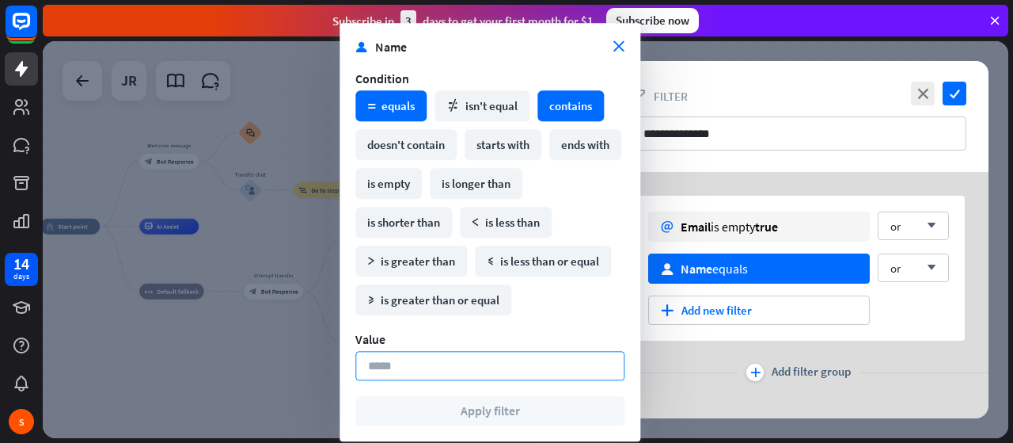 Image resolution: width=1013 pixels, height=443 pixels. Describe the element at coordinates (759, 310) in the screenshot. I see `div: Add new filter` at that location.